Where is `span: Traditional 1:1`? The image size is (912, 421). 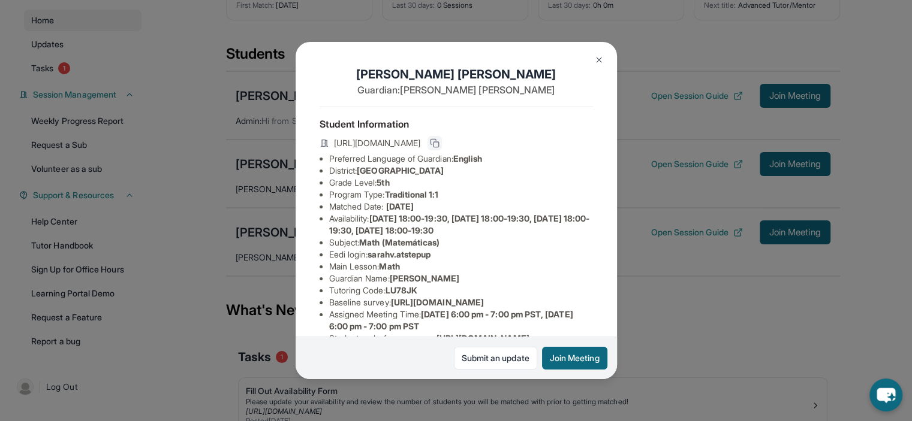 span: Traditional 1:1 is located at coordinates (411, 194).